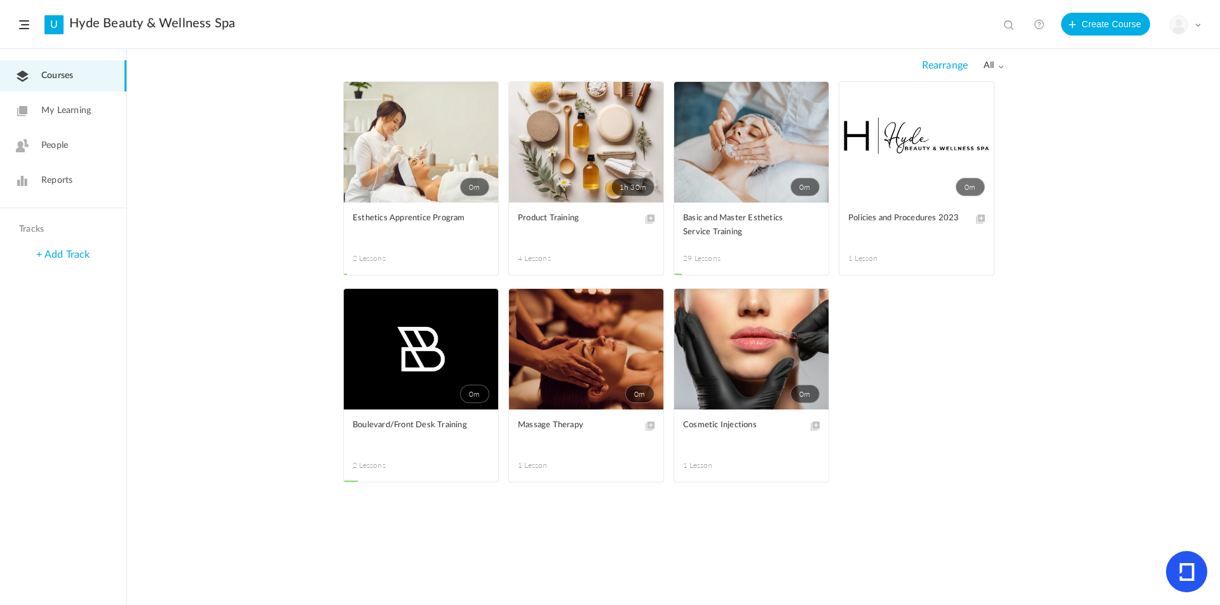 The width and height of the screenshot is (1220, 605). I want to click on span: Product Training, so click(576, 219).